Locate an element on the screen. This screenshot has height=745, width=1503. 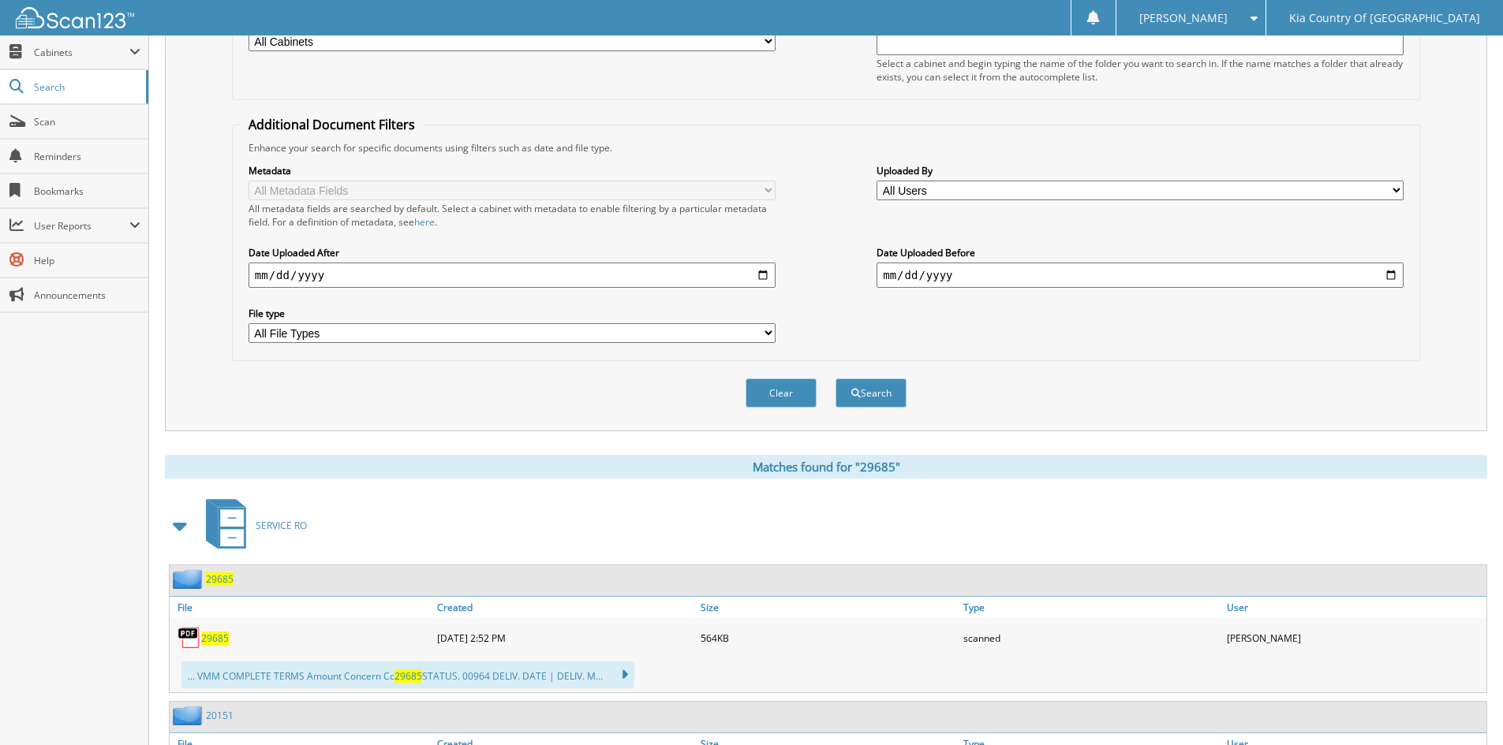
img: PDF.png is located at coordinates (189, 638).